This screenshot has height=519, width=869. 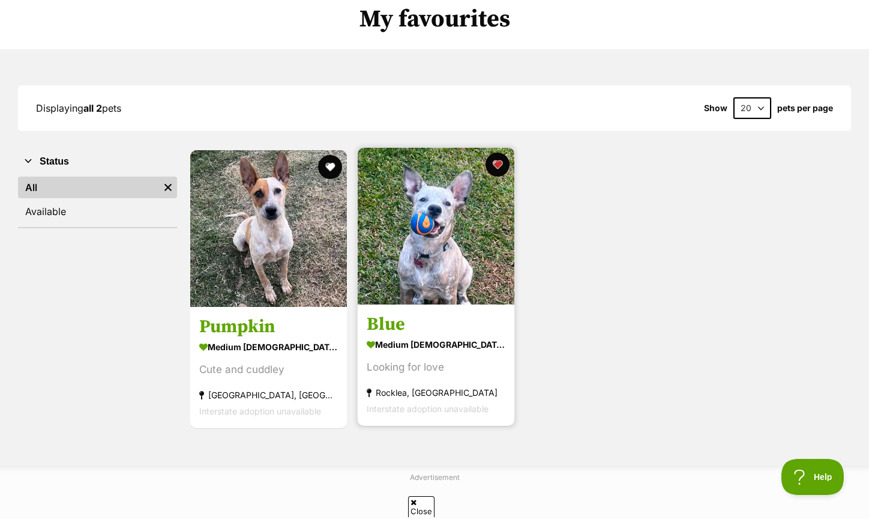 I want to click on strong: all 2, so click(x=92, y=108).